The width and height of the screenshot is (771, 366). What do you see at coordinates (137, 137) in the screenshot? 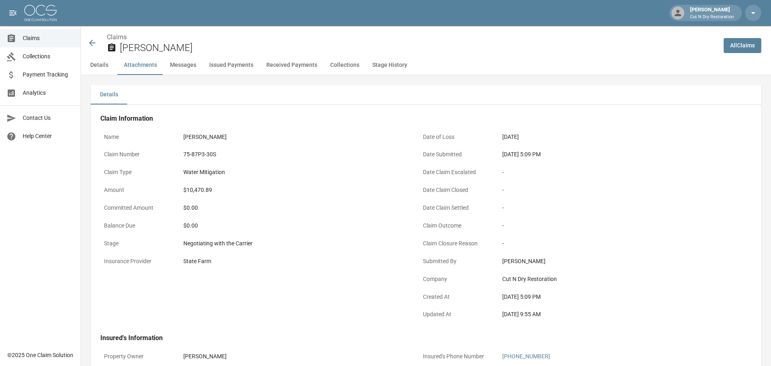
I see `p: Name` at bounding box center [137, 137].